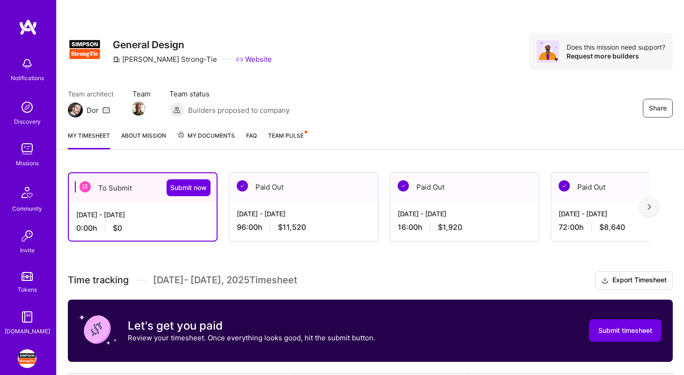 The height and width of the screenshot is (375, 684). Describe the element at coordinates (116, 59) in the screenshot. I see `i: icon CompanyGray` at that location.